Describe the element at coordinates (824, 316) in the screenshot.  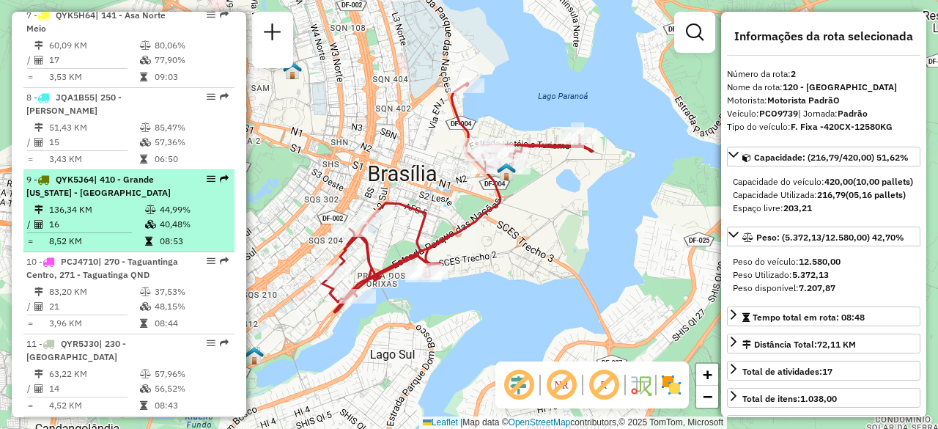
I see `a: Tempo total em rota: 08:48` at that location.